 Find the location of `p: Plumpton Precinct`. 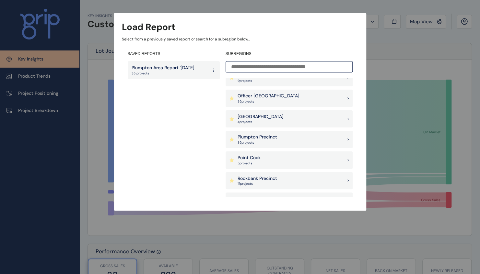

p: Plumpton Precinct is located at coordinates (257, 137).